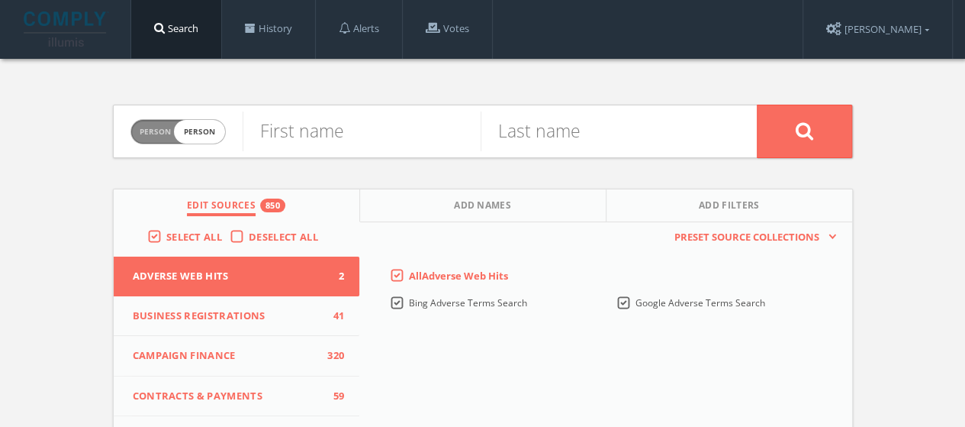 This screenshot has width=965, height=427. Describe the element at coordinates (729, 205) in the screenshot. I see `button: Add Filters` at that location.